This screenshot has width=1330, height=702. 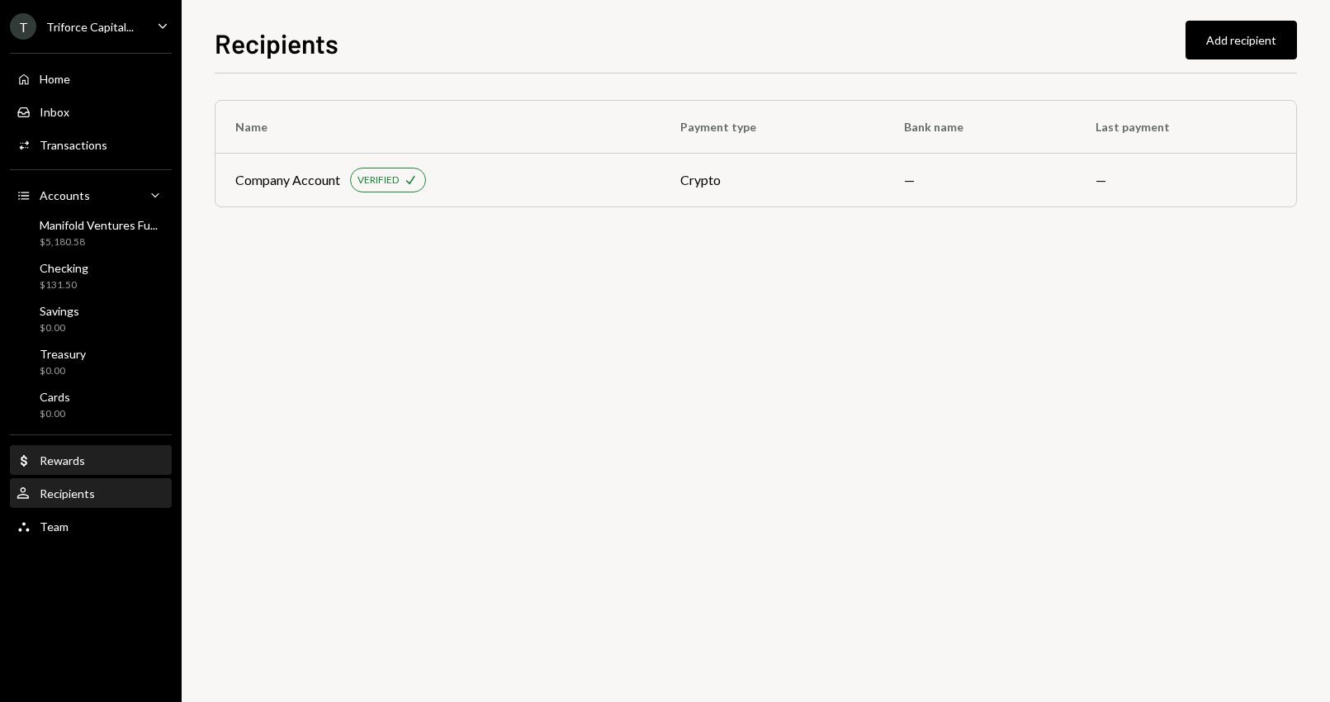 I want to click on a: Checking$131.50, so click(x=91, y=276).